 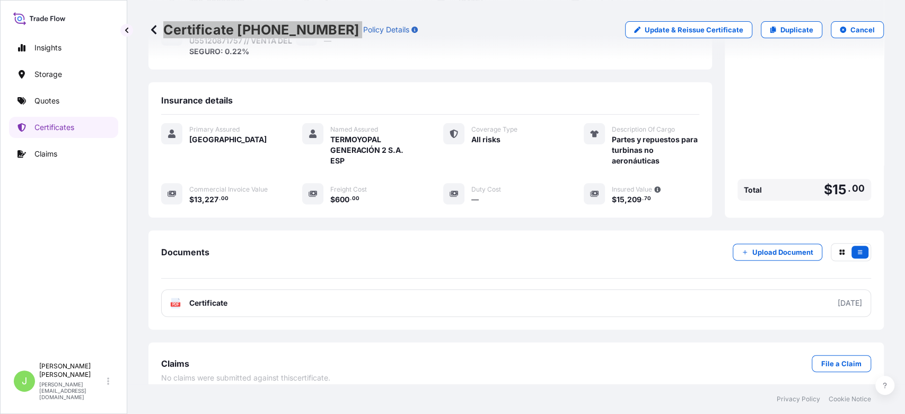 What do you see at coordinates (842, 363) in the screenshot?
I see `a: File a Claim` at bounding box center [842, 363].